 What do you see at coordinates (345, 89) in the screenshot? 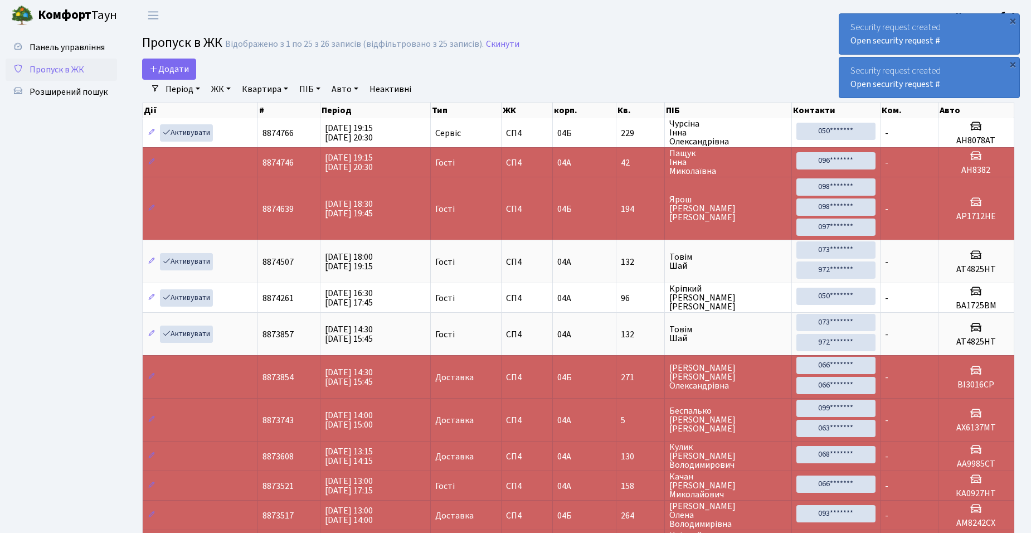
I see `a: Авто` at bounding box center [345, 89].